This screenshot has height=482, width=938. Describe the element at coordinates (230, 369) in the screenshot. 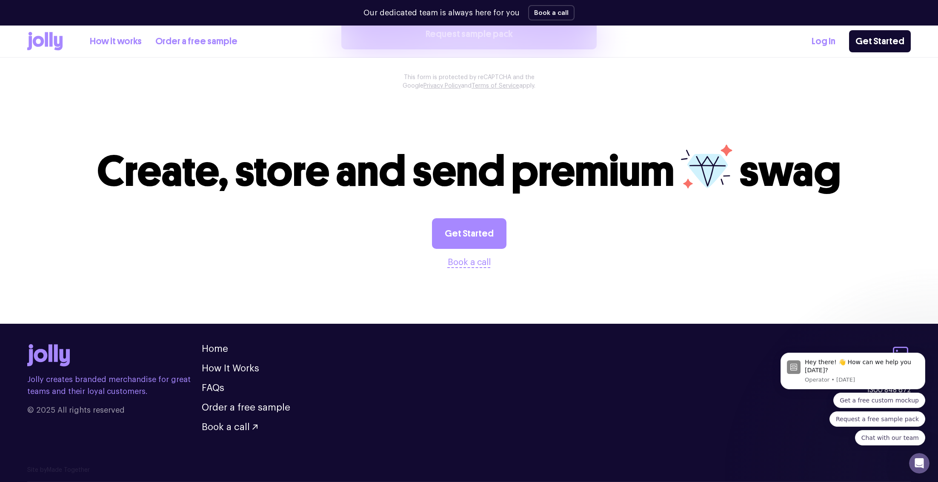

I see `a: How It Works` at that location.